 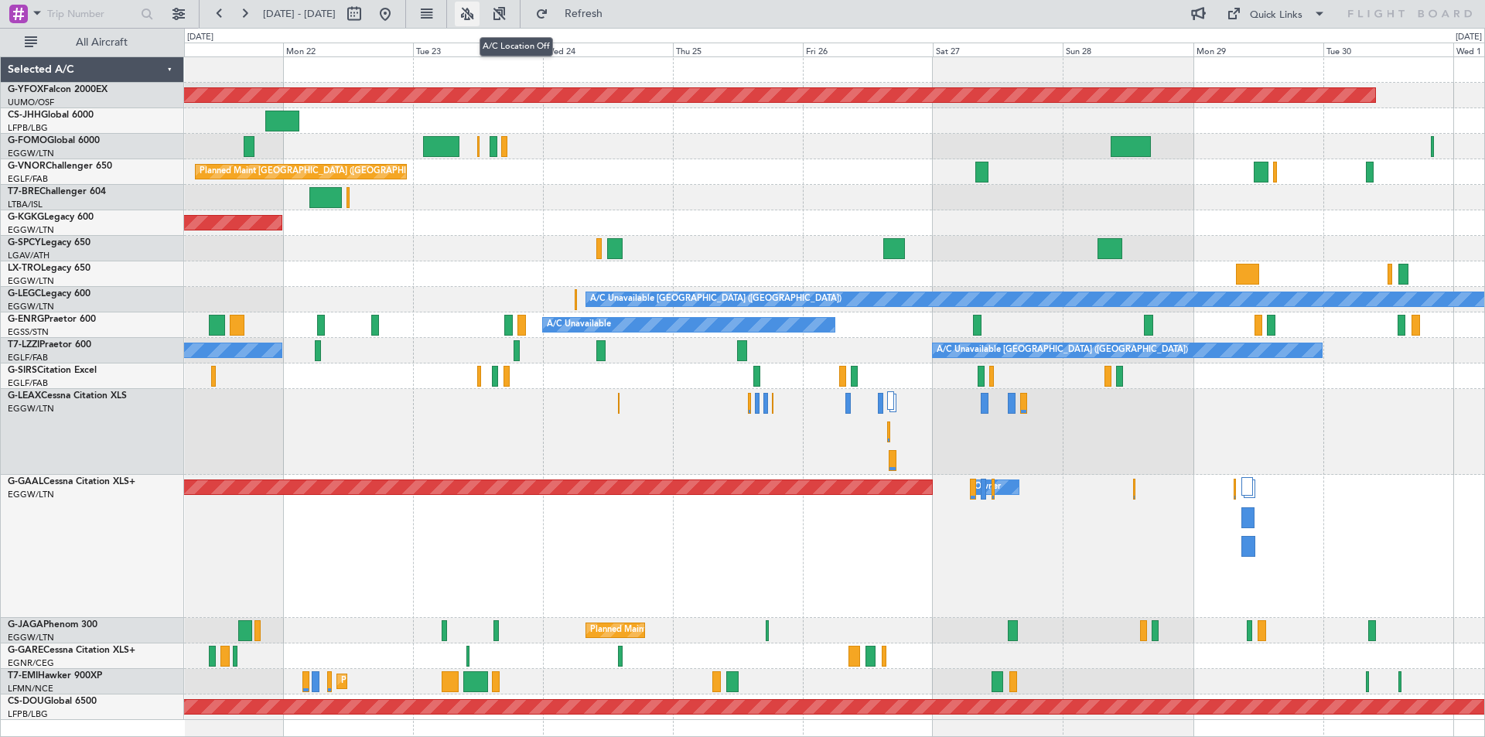 I want to click on a: G-KGKGLegacy 600, so click(x=50, y=217).